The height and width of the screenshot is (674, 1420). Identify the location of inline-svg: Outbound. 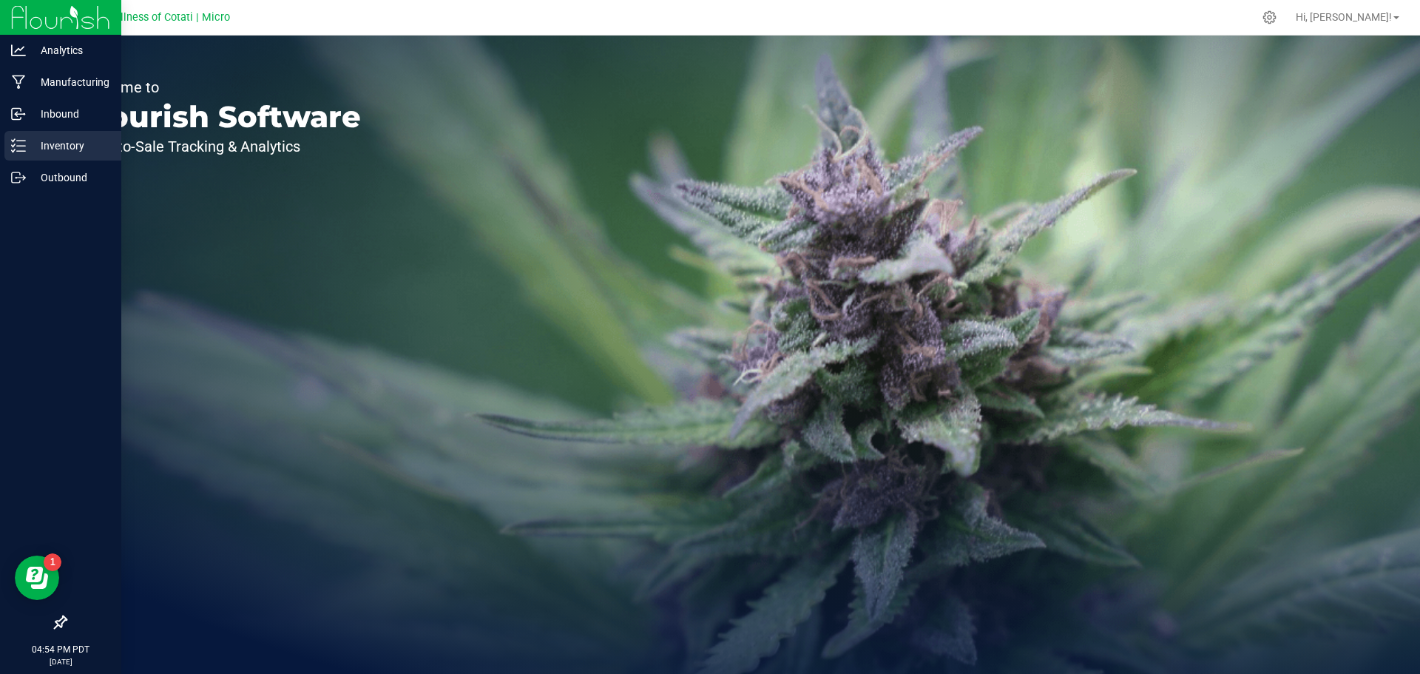
(18, 177).